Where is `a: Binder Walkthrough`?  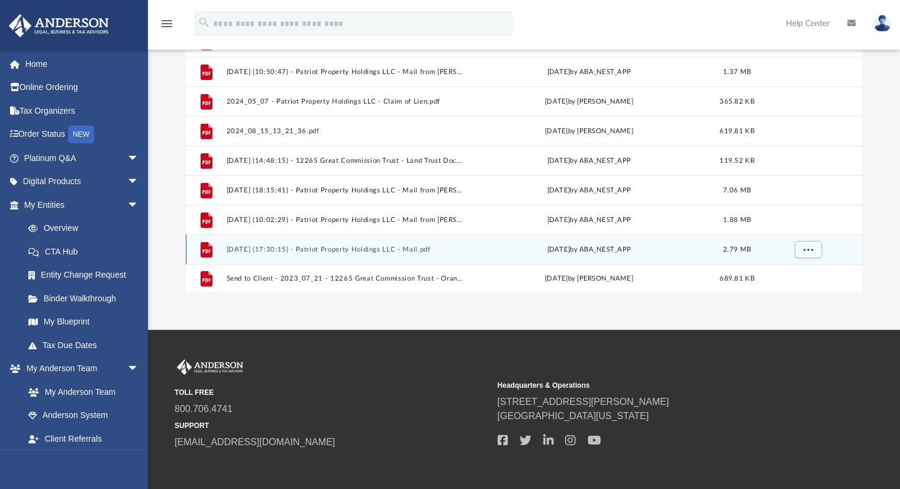
a: Binder Walkthrough is located at coordinates (86, 298).